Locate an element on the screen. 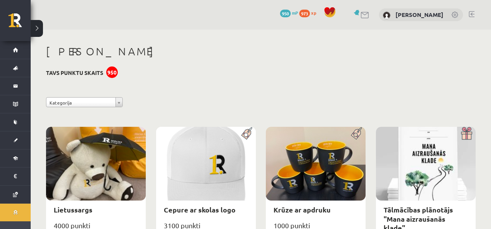 Image resolution: width=491 pixels, height=229 pixels. a: Krūze ar apdruku is located at coordinates (302, 209).